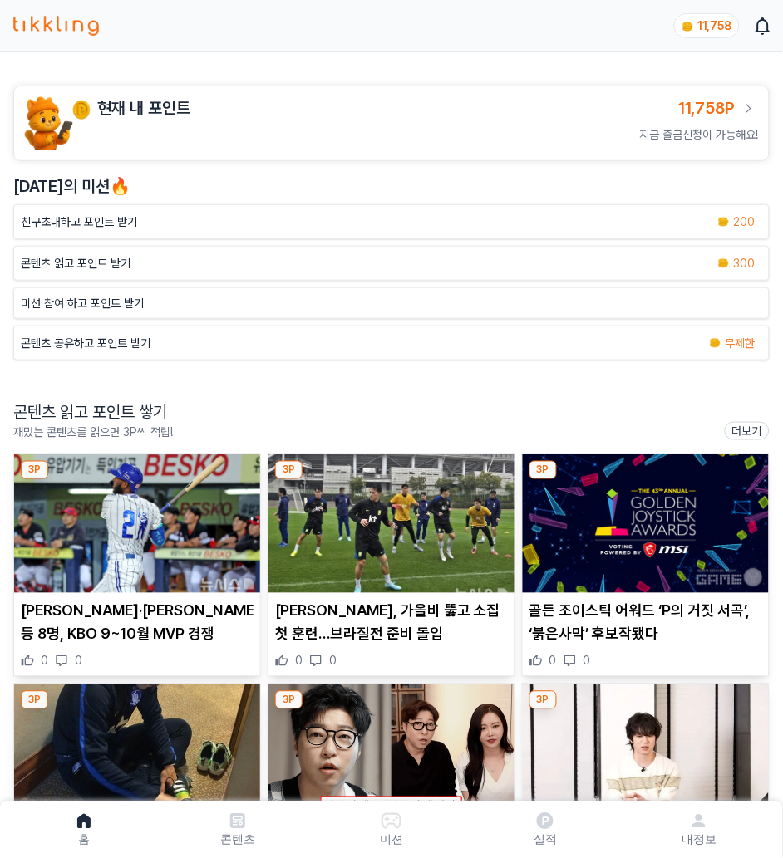 The width and height of the screenshot is (783, 858). What do you see at coordinates (391, 822) in the screenshot?
I see `img: 미션` at bounding box center [391, 822].